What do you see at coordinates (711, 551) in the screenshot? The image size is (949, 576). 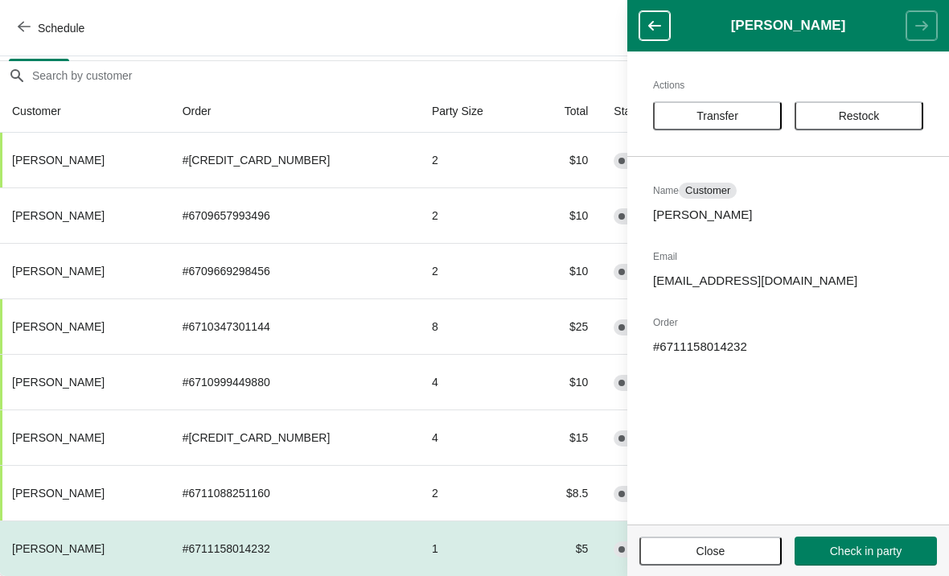 I see `span: Close` at bounding box center [711, 551].